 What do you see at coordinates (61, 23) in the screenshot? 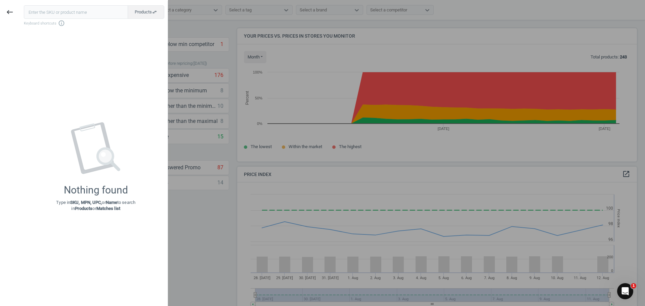
I see `i: info_outline` at bounding box center [61, 23].